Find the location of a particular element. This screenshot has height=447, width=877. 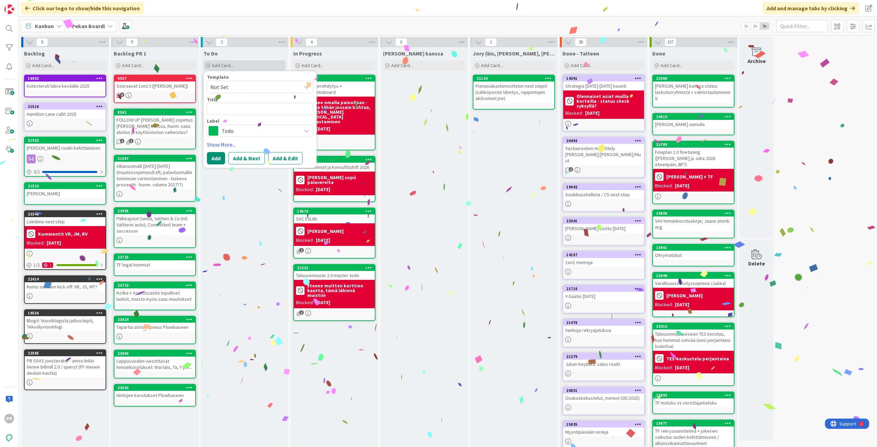

b: Pekan Boardi is located at coordinates (88, 26).